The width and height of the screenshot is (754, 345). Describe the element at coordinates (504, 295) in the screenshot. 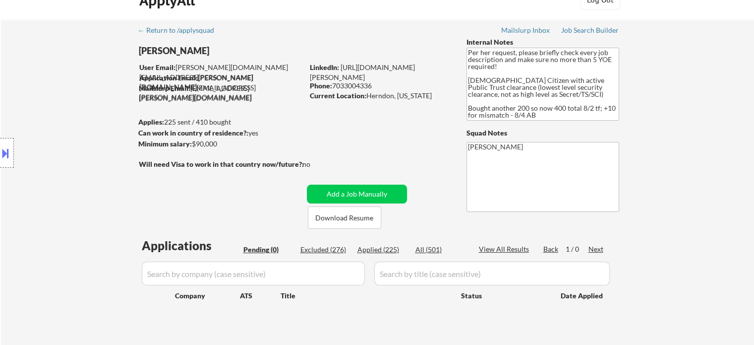

I see `div: Status` at that location.